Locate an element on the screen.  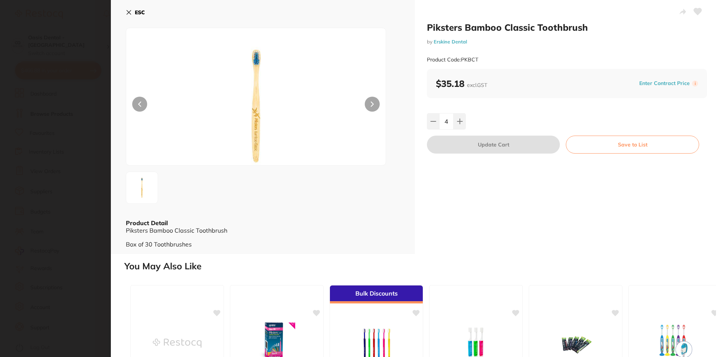
a: Erskine Dental is located at coordinates (450, 42).